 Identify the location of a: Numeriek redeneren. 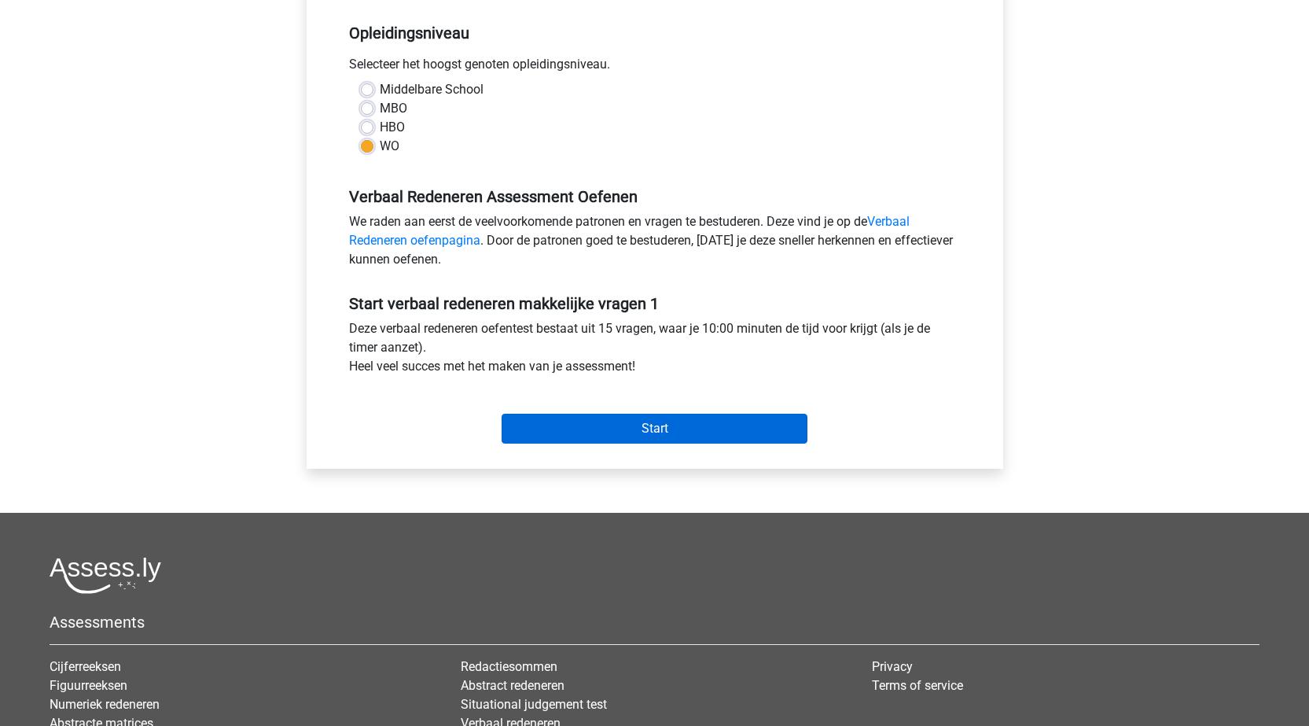
(105, 704).